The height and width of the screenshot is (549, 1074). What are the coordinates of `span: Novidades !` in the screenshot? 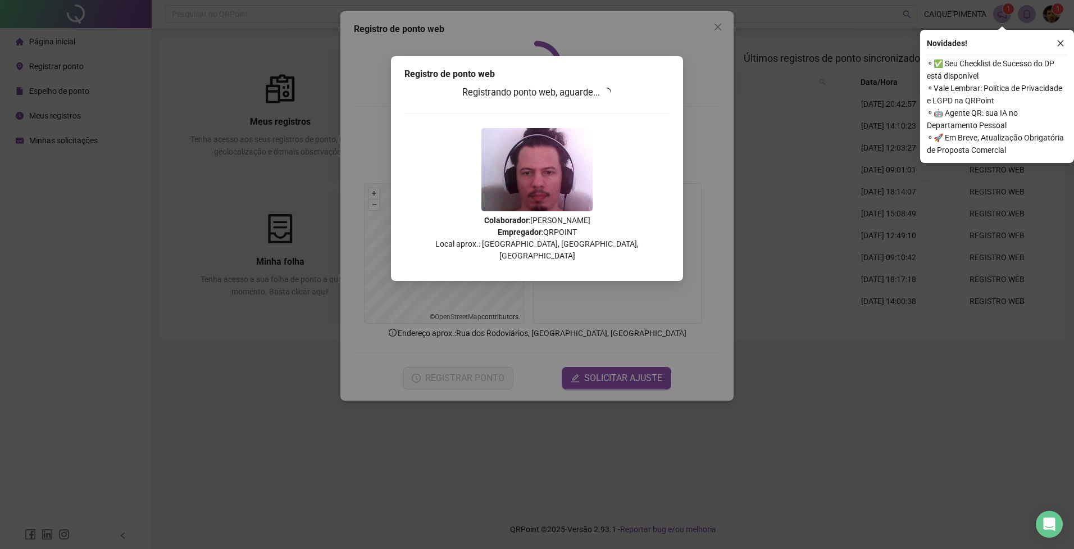 It's located at (947, 43).